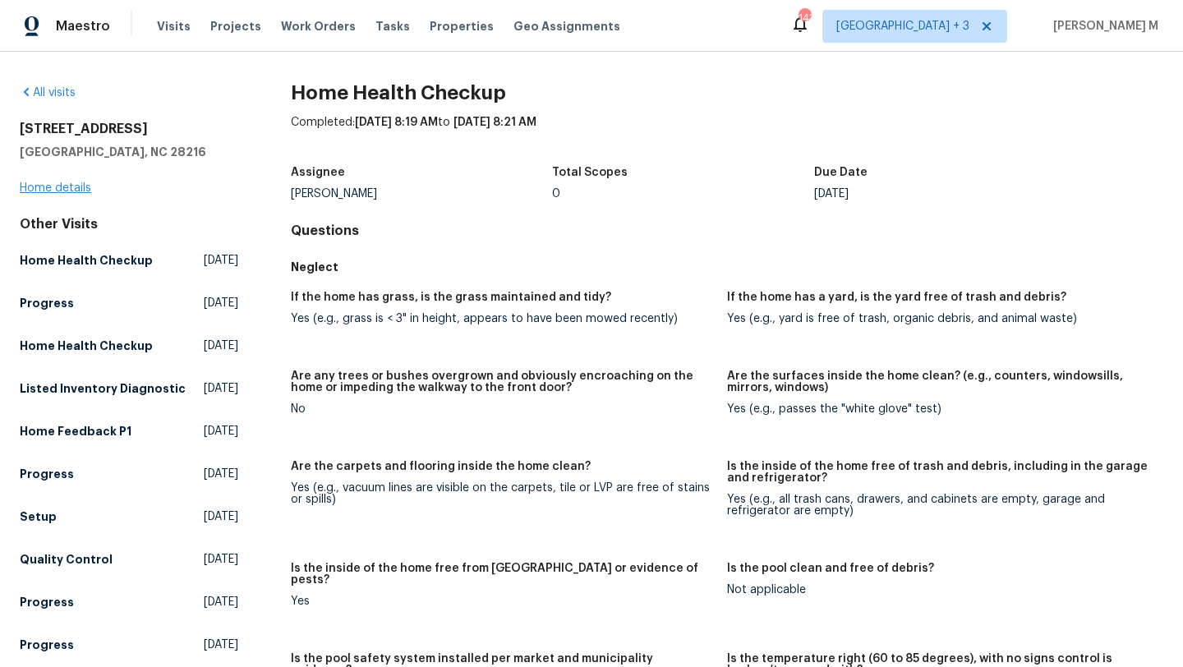  Describe the element at coordinates (727, 136) in the screenshot. I see `div: Completed: to` at that location.